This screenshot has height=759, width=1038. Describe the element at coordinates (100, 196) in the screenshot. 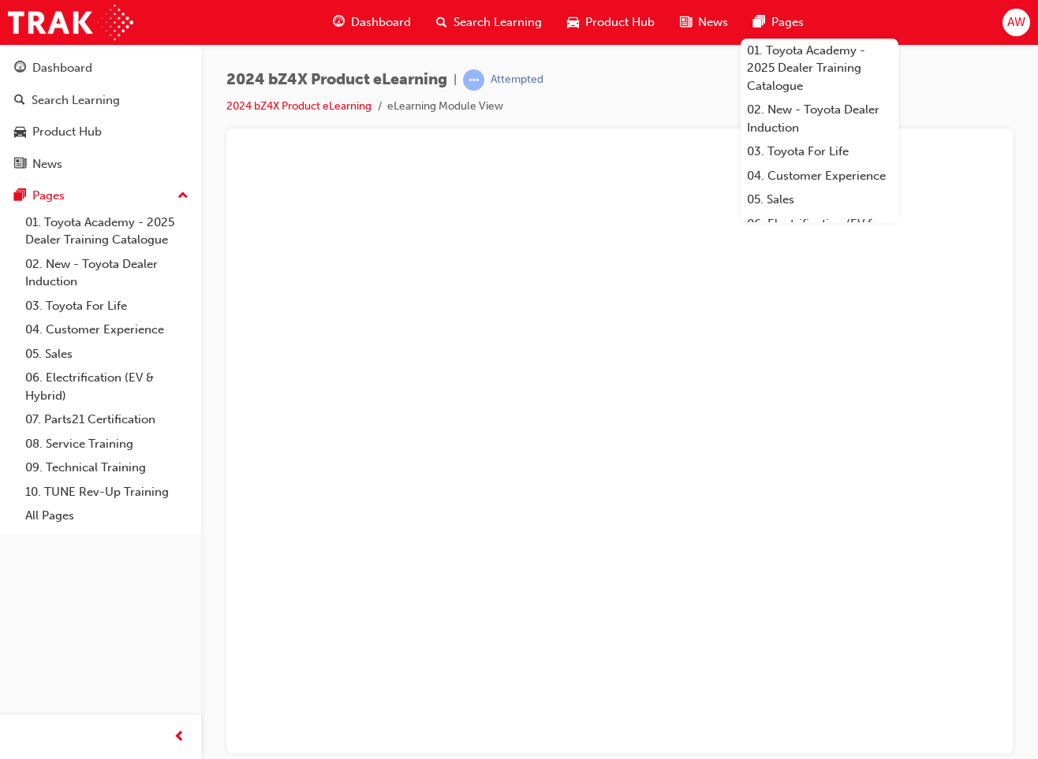

I see `button: Pages` at that location.